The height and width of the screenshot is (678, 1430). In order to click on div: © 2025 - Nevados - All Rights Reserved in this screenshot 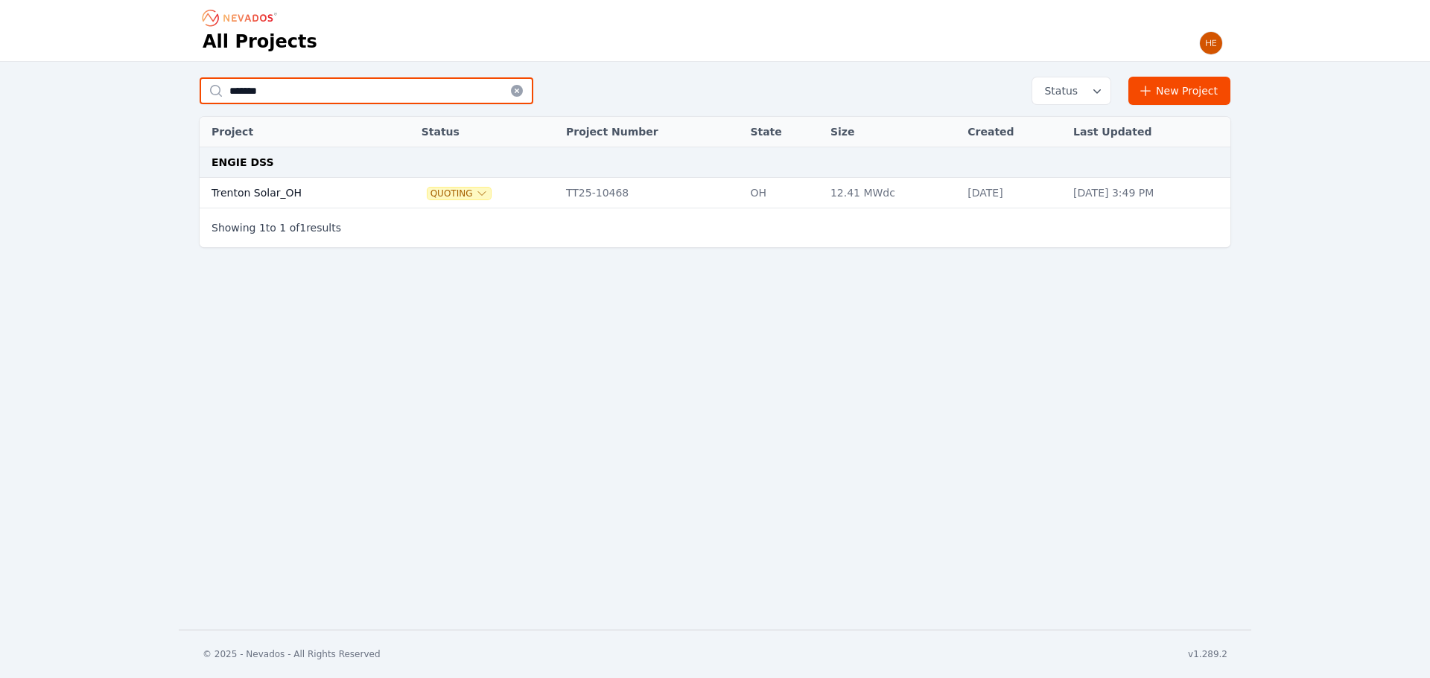, I will do `click(291, 655)`.